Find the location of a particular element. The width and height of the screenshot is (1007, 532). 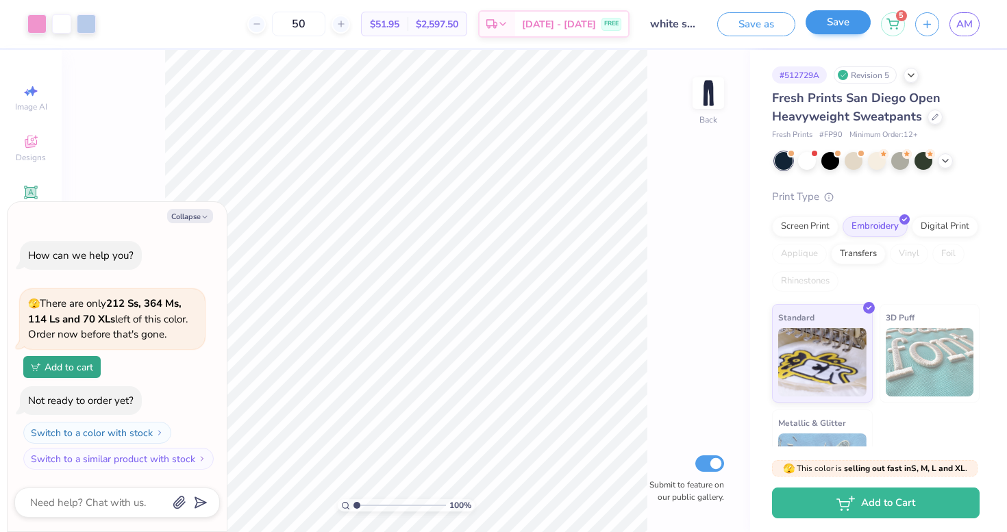

button: Collapse is located at coordinates (190, 216).